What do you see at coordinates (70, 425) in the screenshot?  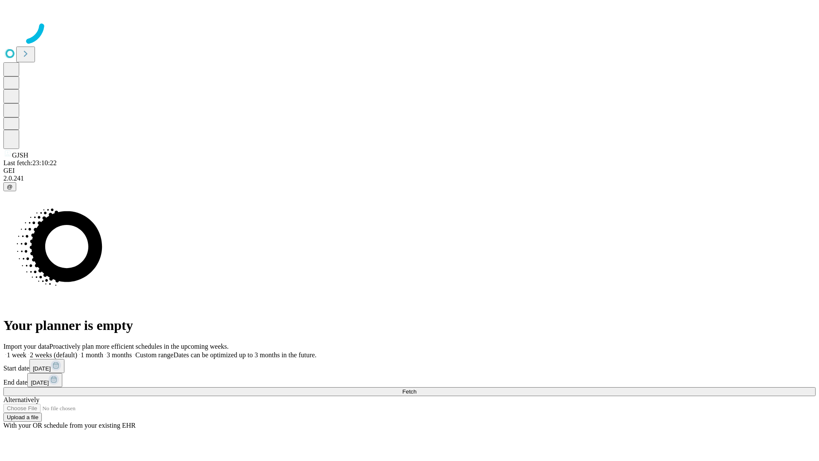 I see `span: With your OR schedule from your existing EHR` at bounding box center [70, 425].